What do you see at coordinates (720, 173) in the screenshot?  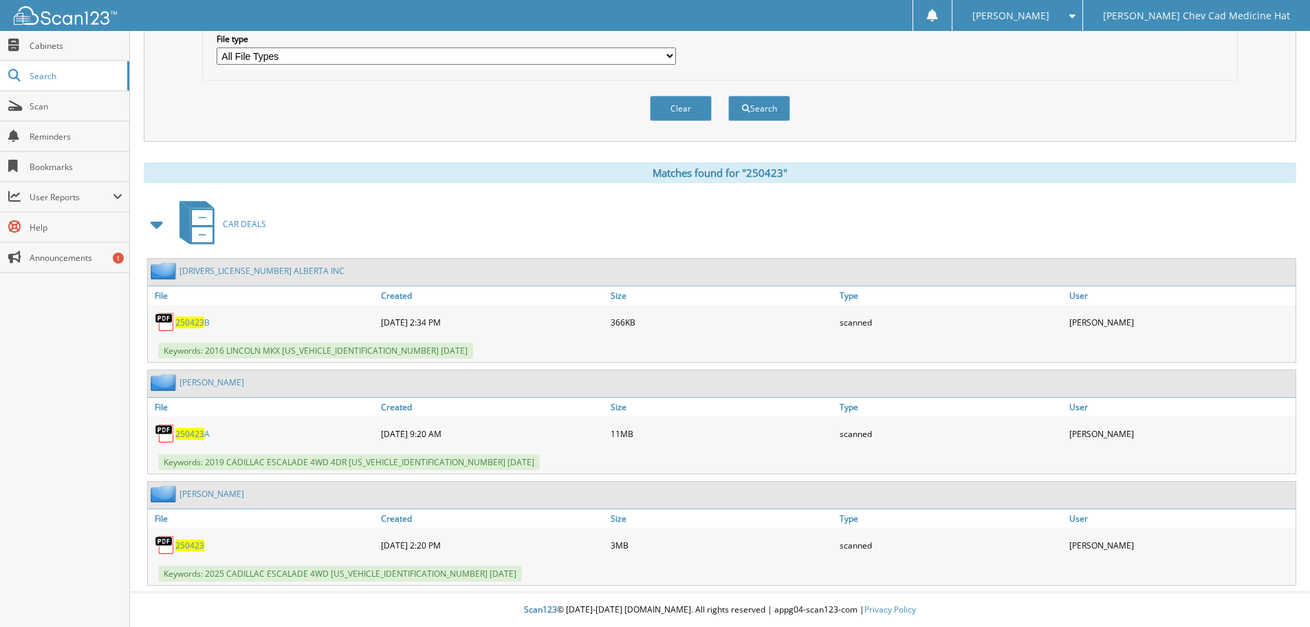 I see `div: Matches found for "250423"` at bounding box center [720, 173].